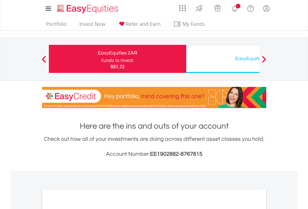 This screenshot has width=308, height=209. Describe the element at coordinates (154, 126) in the screenshot. I see `h1: Here are the ins and outs of your account` at that location.